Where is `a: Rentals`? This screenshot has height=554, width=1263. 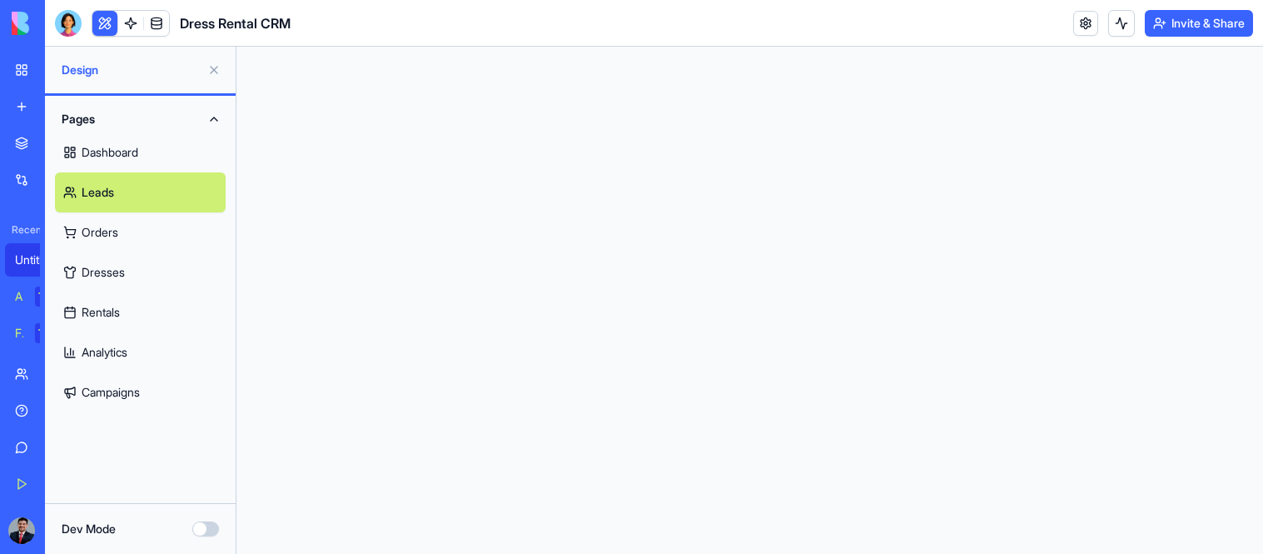 a: Rentals is located at coordinates (140, 312).